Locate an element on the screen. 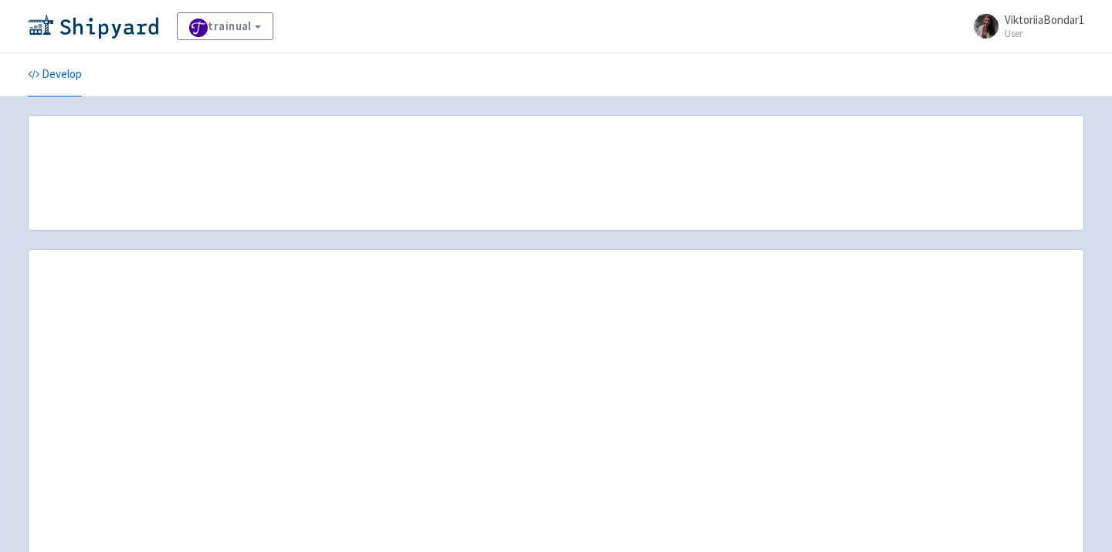  a: trainual is located at coordinates (225, 26).